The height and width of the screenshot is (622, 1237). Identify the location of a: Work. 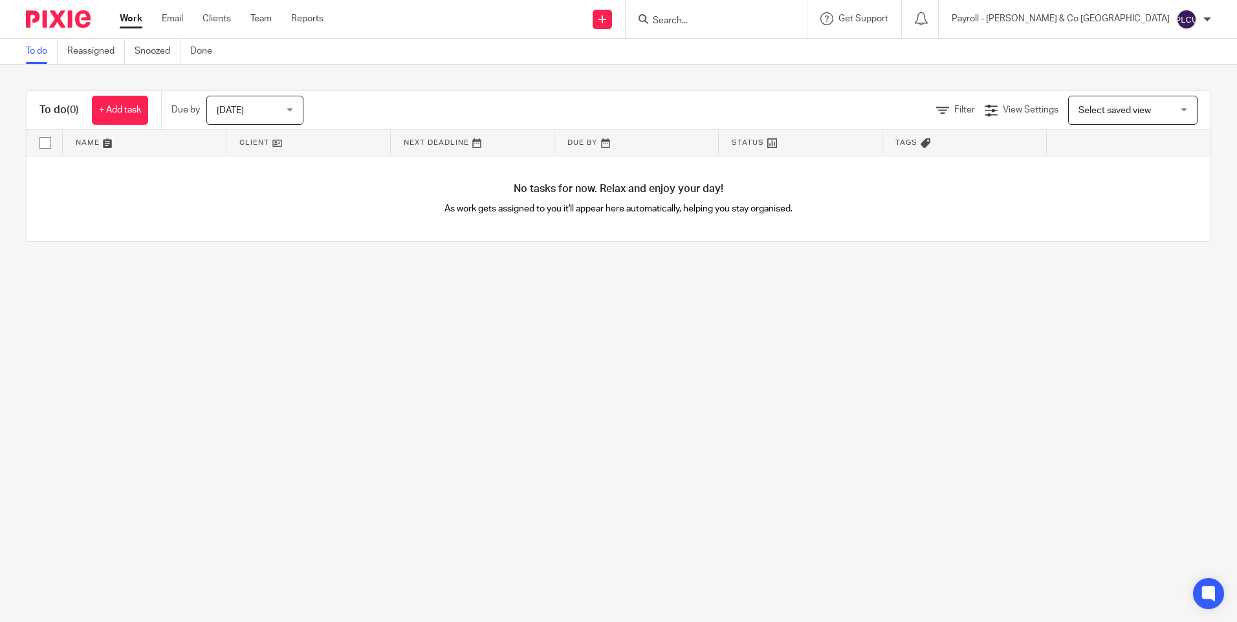
(131, 19).